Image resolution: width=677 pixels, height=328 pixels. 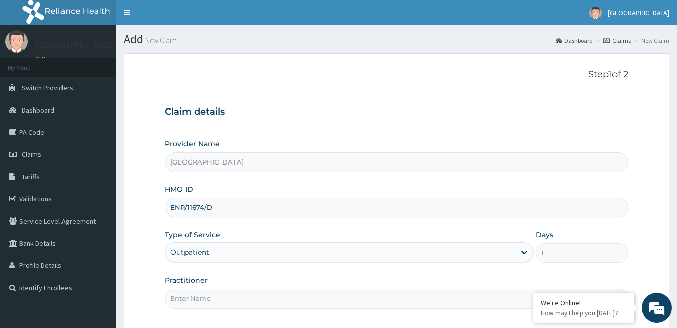 I want to click on div: We're Online!, so click(x=584, y=303).